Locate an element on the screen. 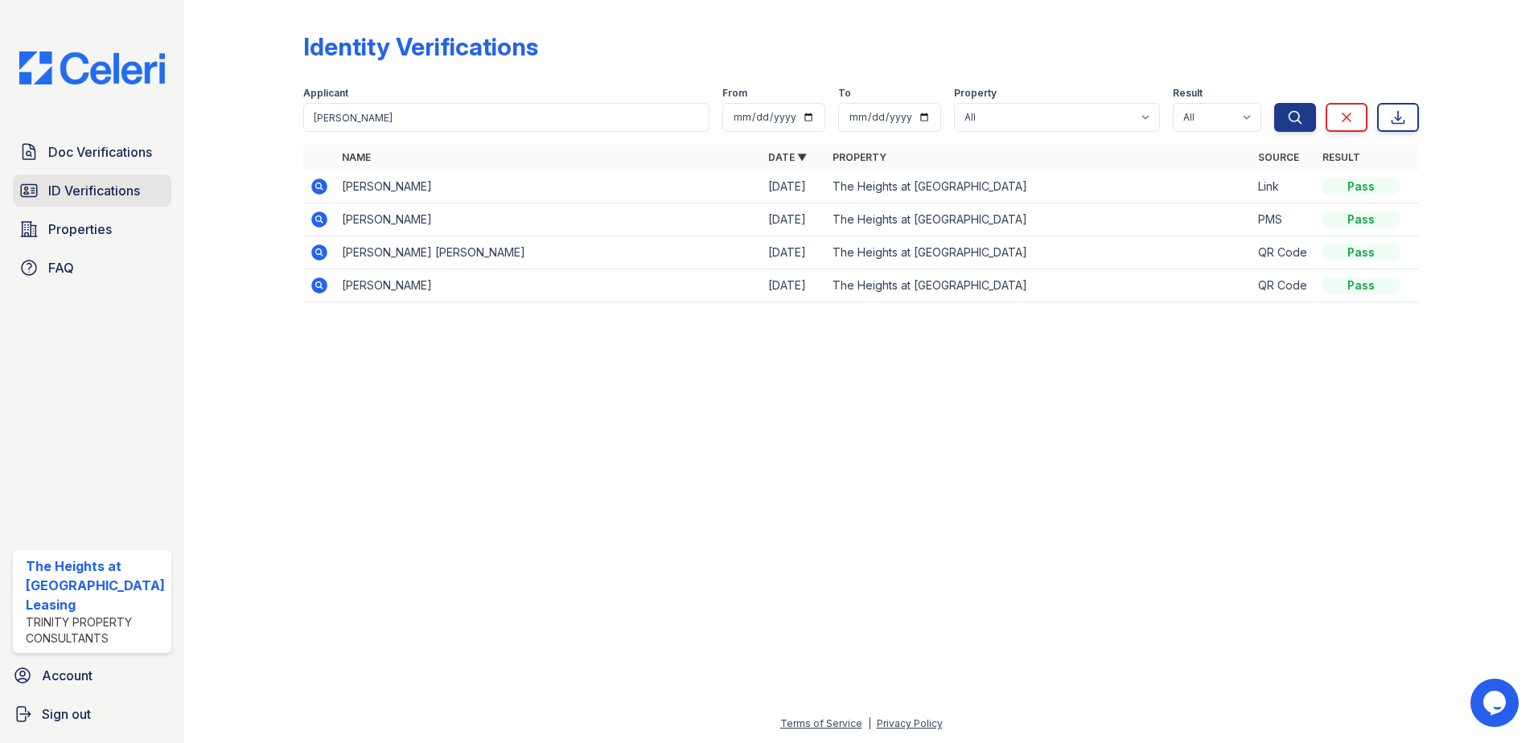 This screenshot has height=743, width=1538. a: Result is located at coordinates (1341, 157).